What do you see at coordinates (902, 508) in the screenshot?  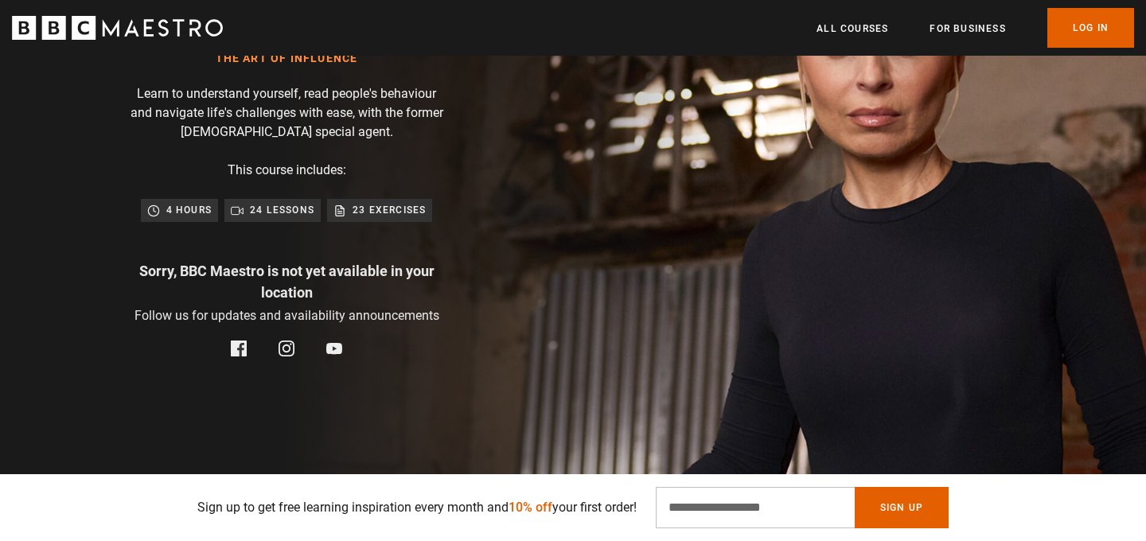 I see `button: Sign Up` at bounding box center [902, 508].